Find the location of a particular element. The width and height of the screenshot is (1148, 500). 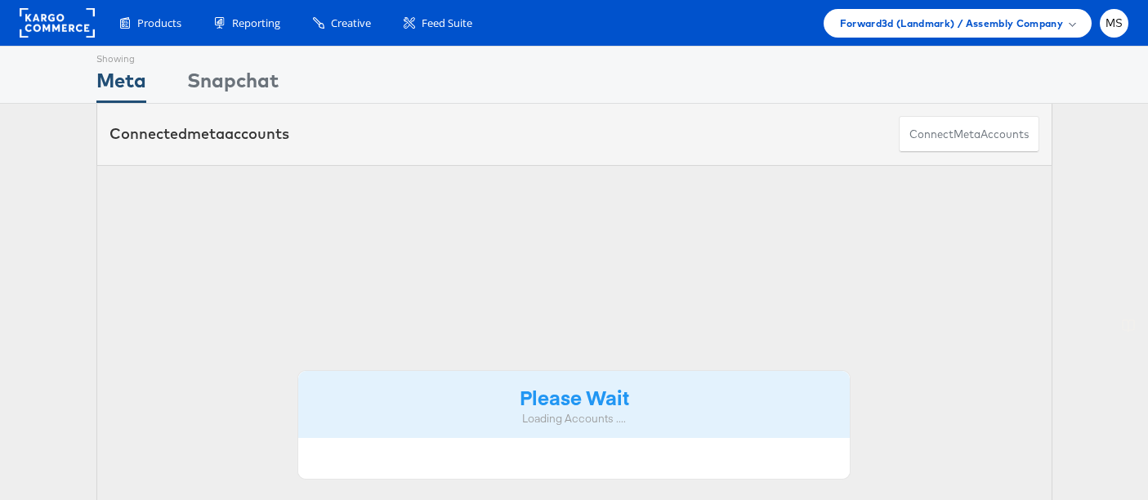

span: Forward3d (Landmark) / Assembly Company is located at coordinates (951, 23).